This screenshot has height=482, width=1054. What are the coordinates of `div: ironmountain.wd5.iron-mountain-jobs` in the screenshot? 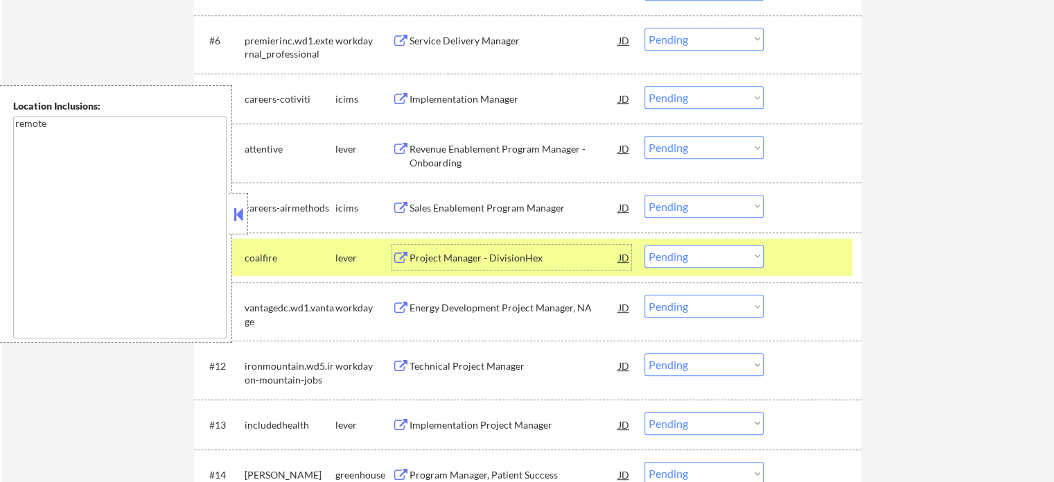 It's located at (290, 372).